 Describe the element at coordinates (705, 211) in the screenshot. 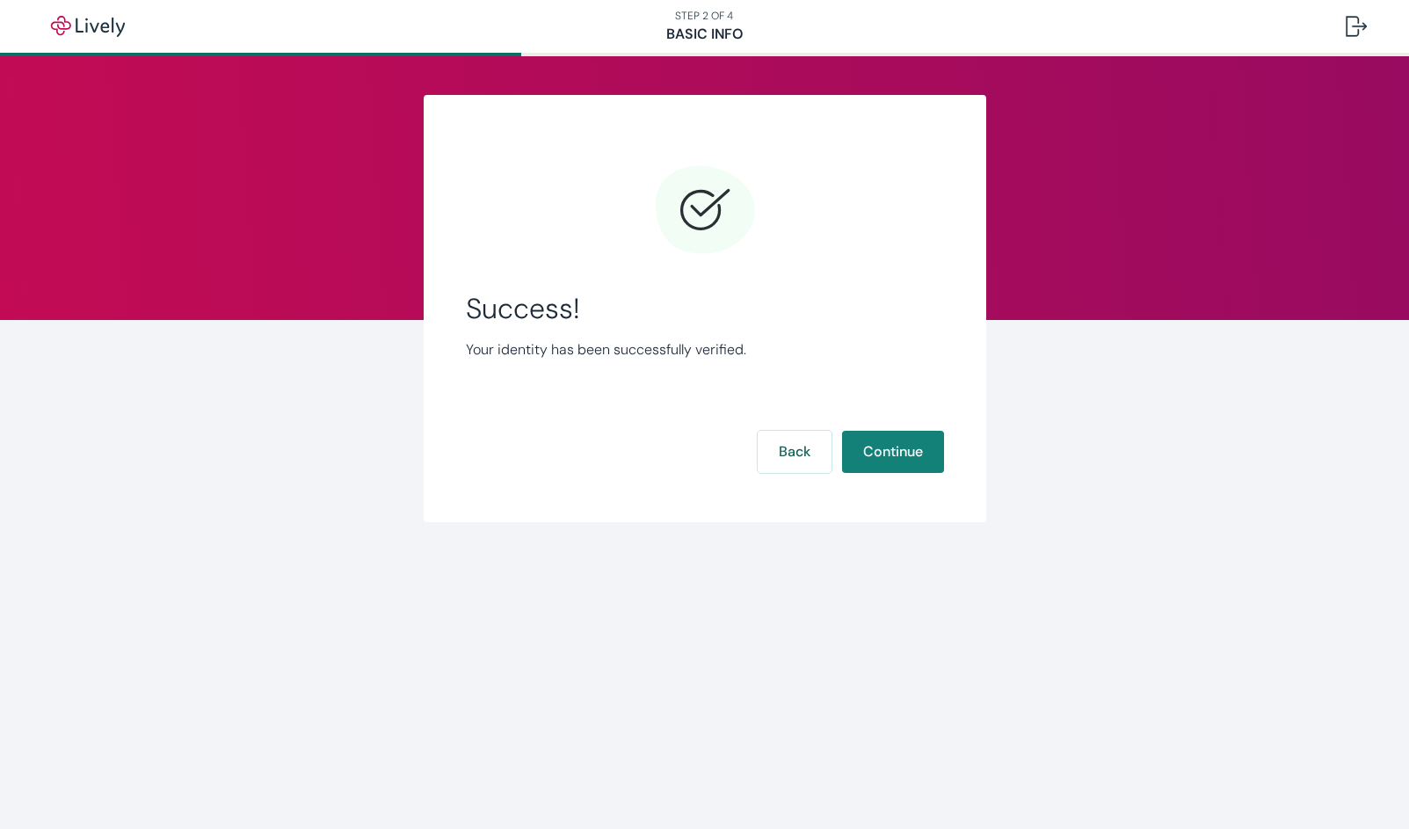

I see `svg: Checkmark icon` at that location.